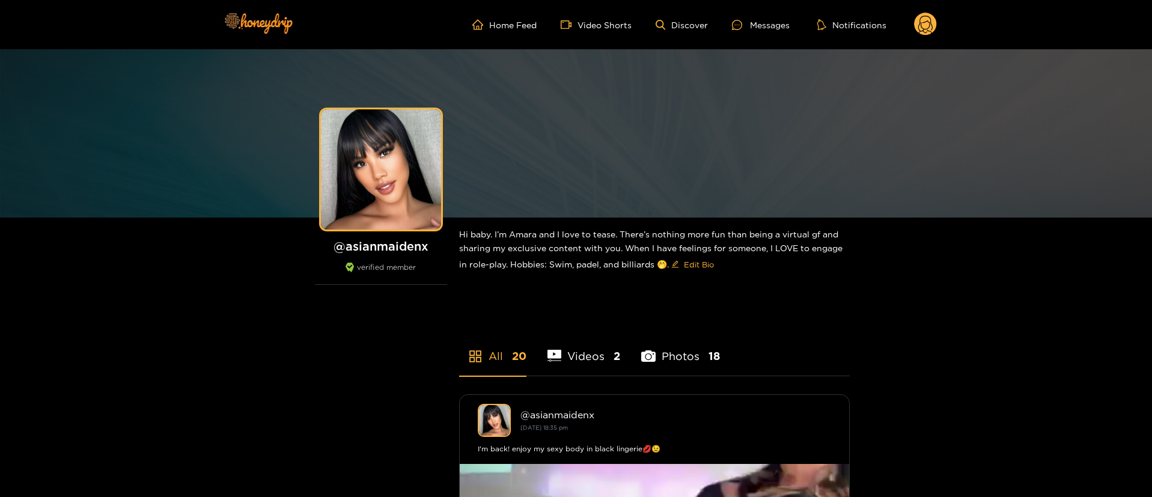 This screenshot has width=1152, height=497. What do you see at coordinates (519, 356) in the screenshot?
I see `span: 20` at bounding box center [519, 356].